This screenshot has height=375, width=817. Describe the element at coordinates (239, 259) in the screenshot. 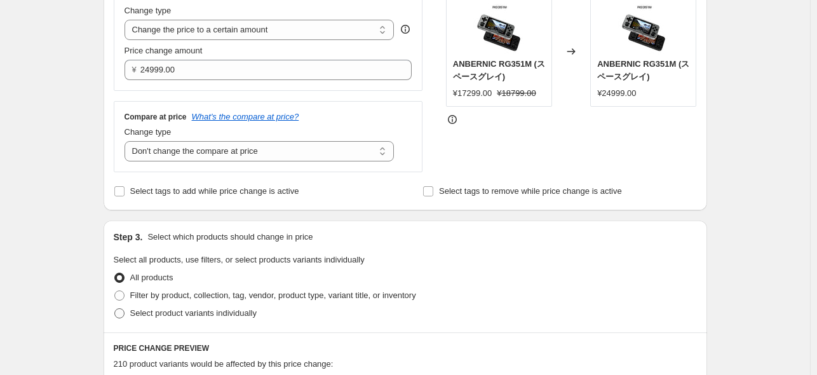

I see `span: Select all products, use filters, or select products variants individually` at that location.